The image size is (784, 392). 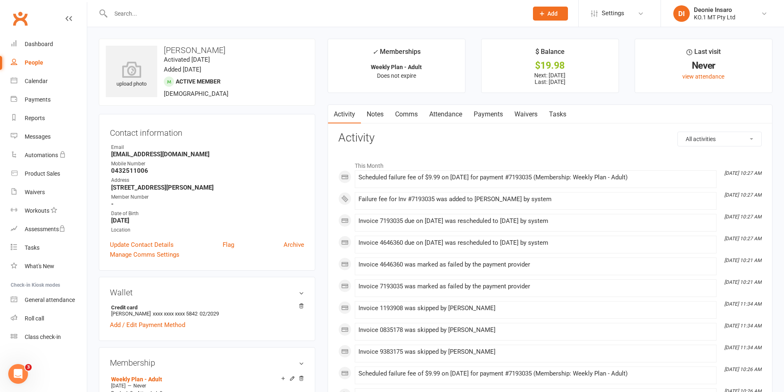 I want to click on span: Active member, so click(x=198, y=81).